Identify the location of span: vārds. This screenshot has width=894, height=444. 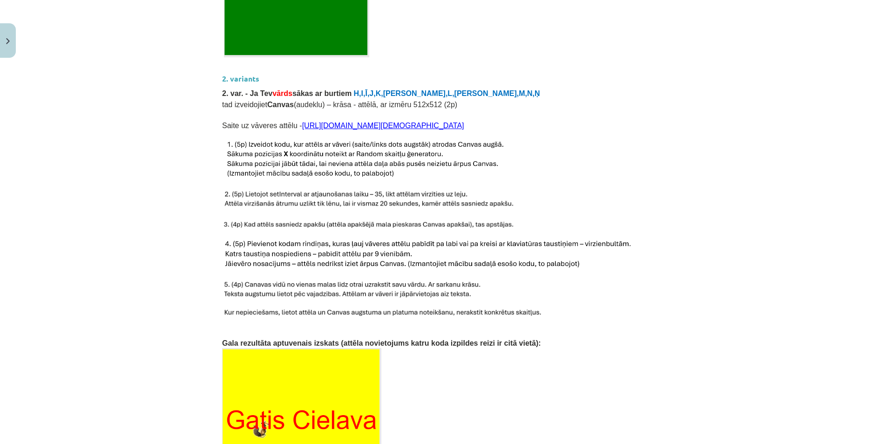
(282, 93).